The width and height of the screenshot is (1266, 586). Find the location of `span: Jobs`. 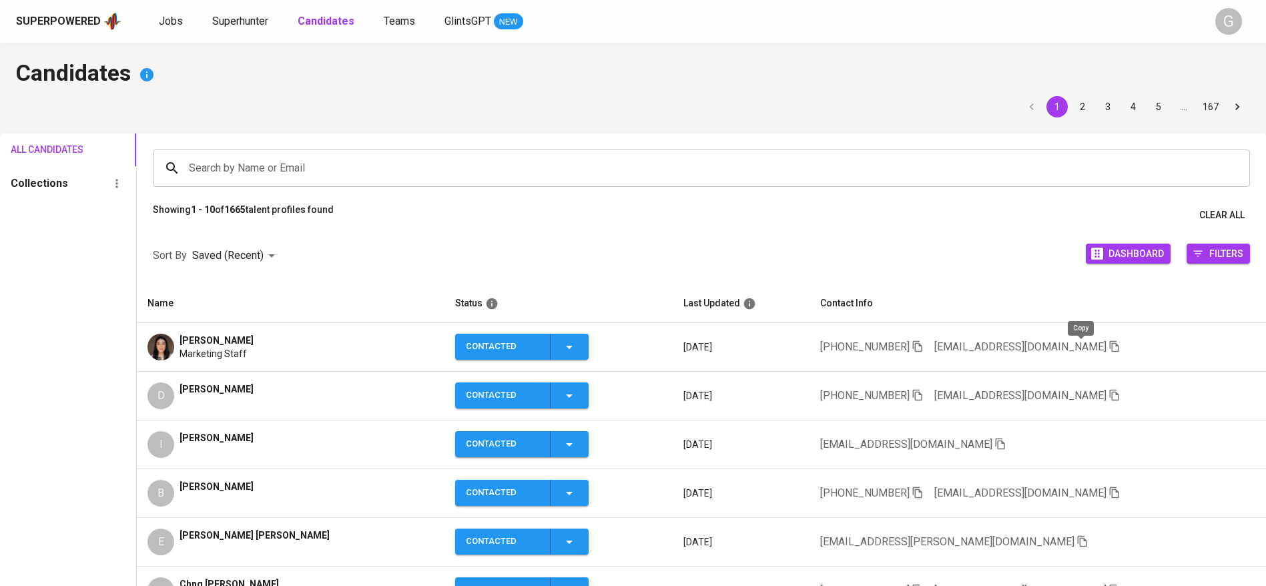

span: Jobs is located at coordinates (171, 21).